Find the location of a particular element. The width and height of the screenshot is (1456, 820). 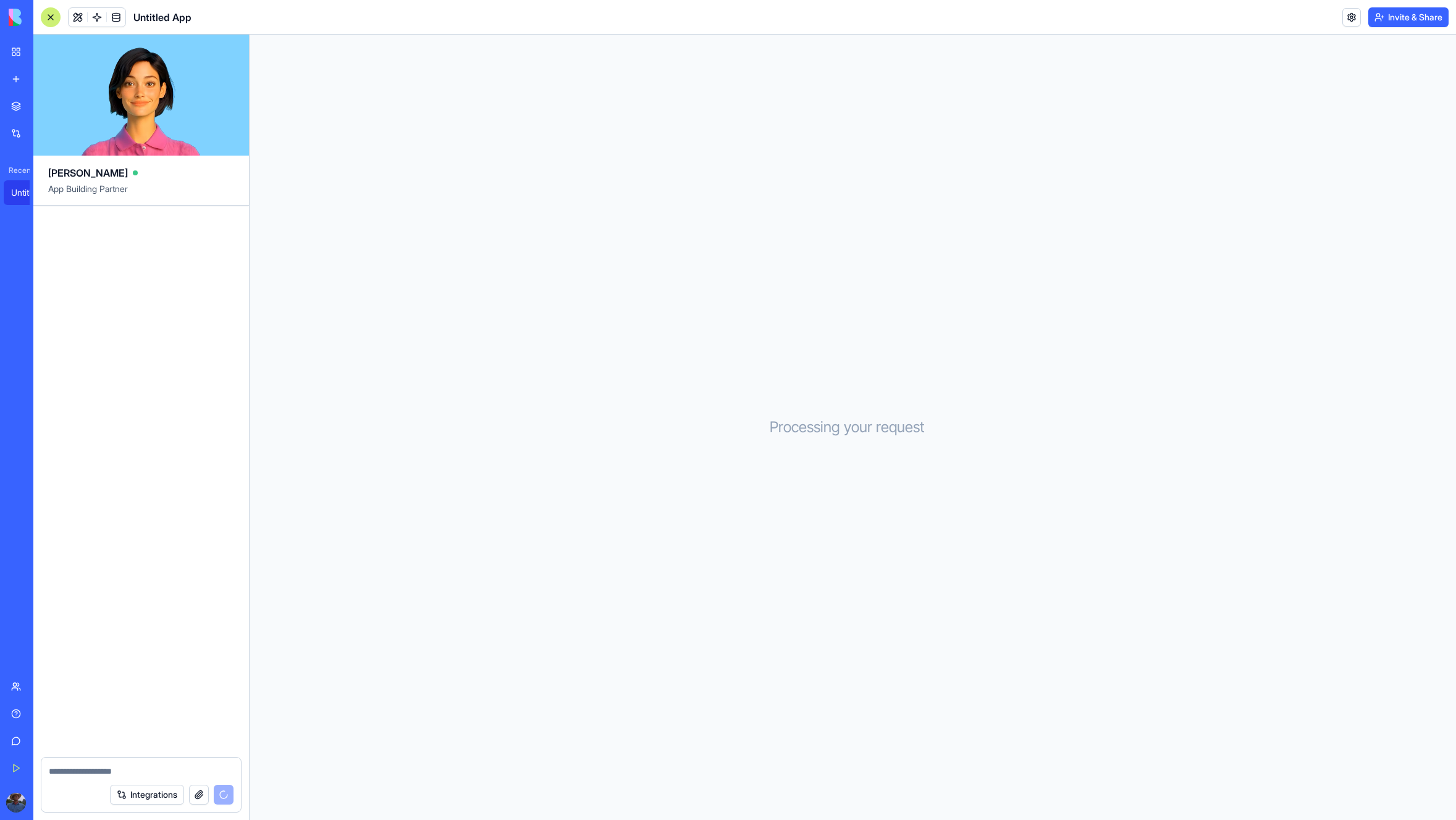

div: Untitled App is located at coordinates (29, 192).